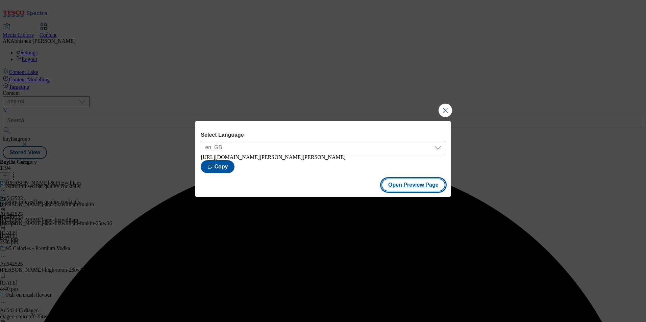  What do you see at coordinates (323, 135) in the screenshot?
I see `label: Select Language` at bounding box center [323, 135].